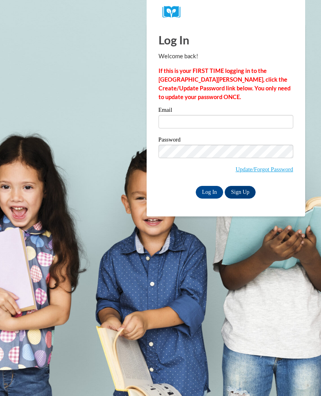 This screenshot has width=321, height=396. Describe the element at coordinates (174, 12) in the screenshot. I see `img: Logo brand` at that location.